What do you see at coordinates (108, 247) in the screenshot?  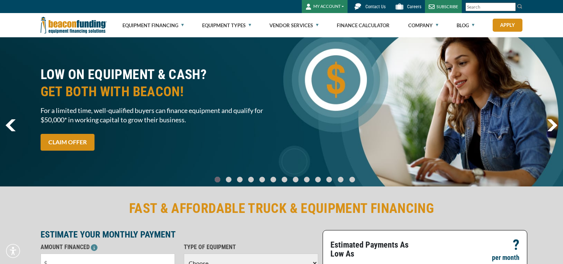 I see `p: AMOUNT FINANCED` at bounding box center [108, 247].